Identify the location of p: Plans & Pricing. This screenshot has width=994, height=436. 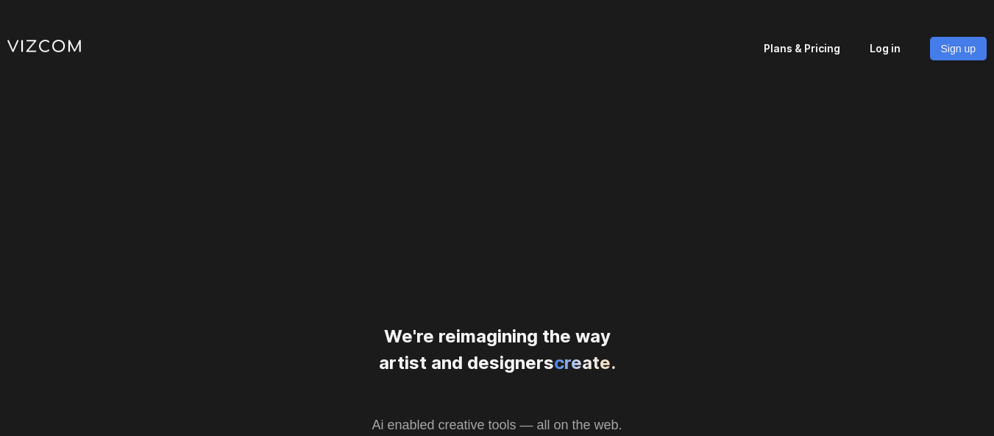
(817, 46).